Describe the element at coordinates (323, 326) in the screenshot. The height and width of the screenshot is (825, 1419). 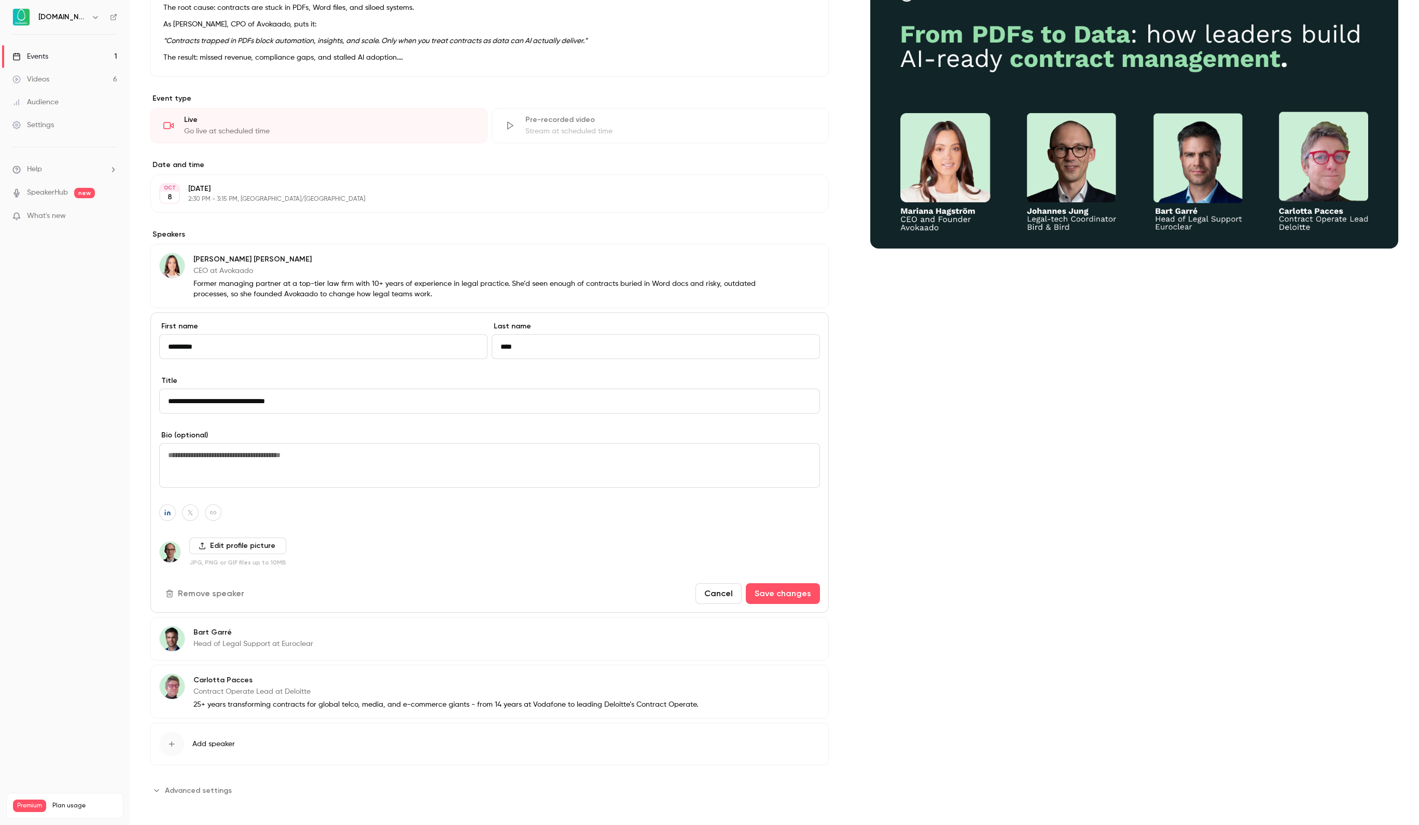
I see `label: First name` at that location.